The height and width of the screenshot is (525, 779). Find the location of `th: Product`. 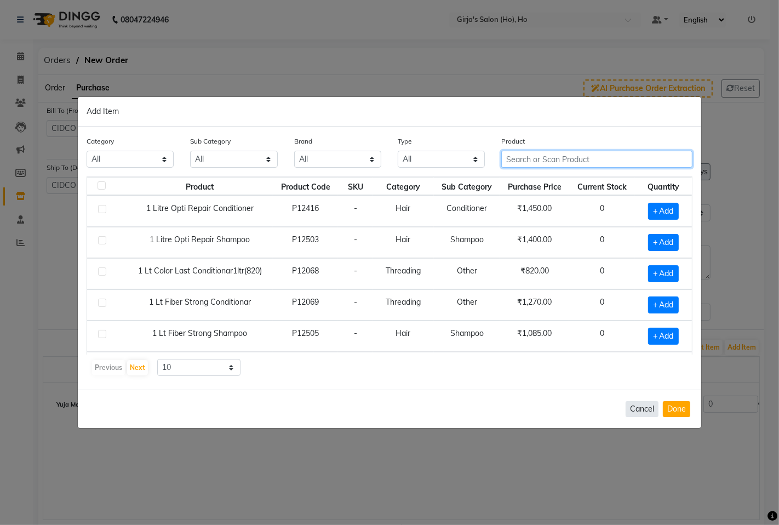

th: Product is located at coordinates (200, 186).